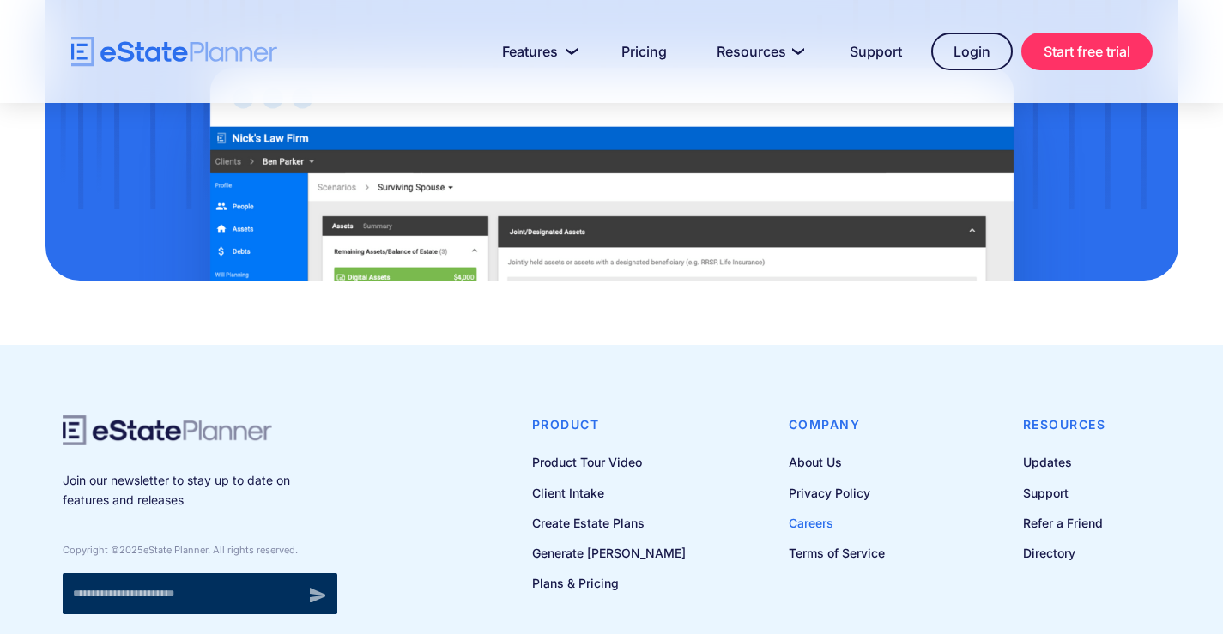 This screenshot has width=1223, height=634. I want to click on a: Resources, so click(758, 51).